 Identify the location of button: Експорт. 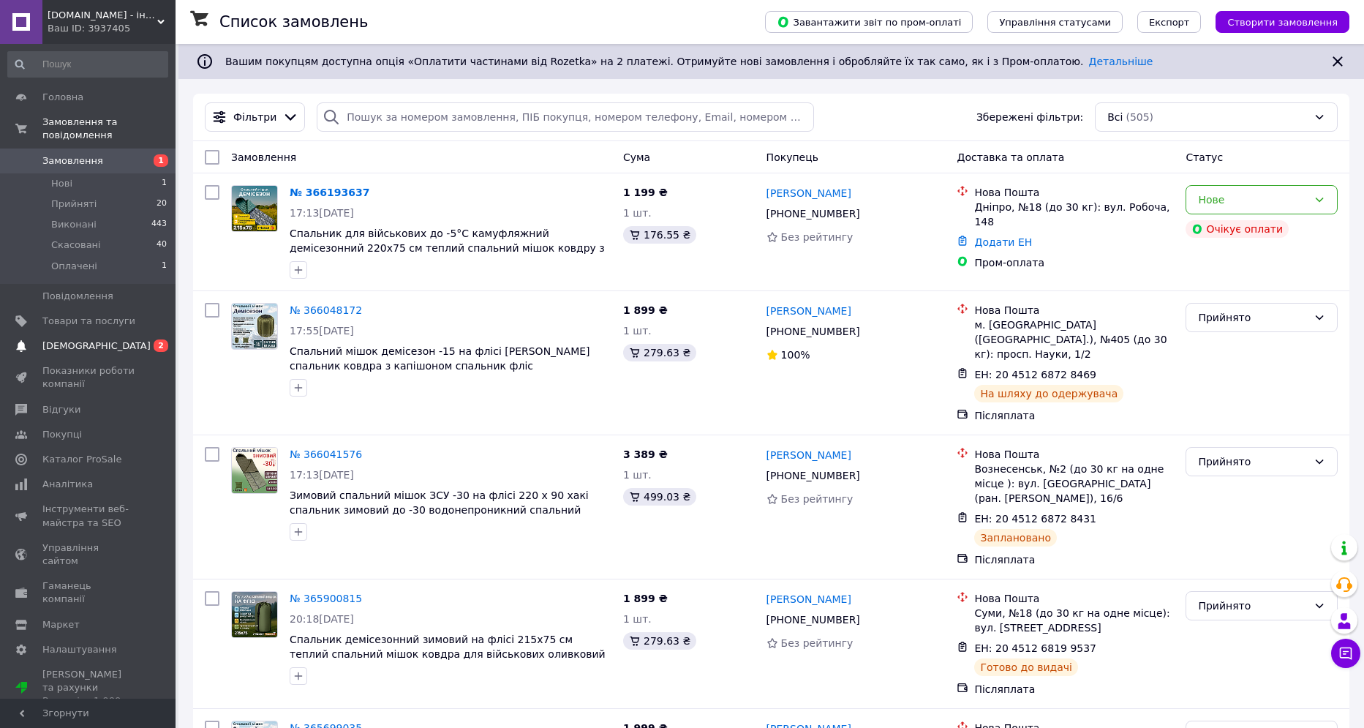
(1169, 22).